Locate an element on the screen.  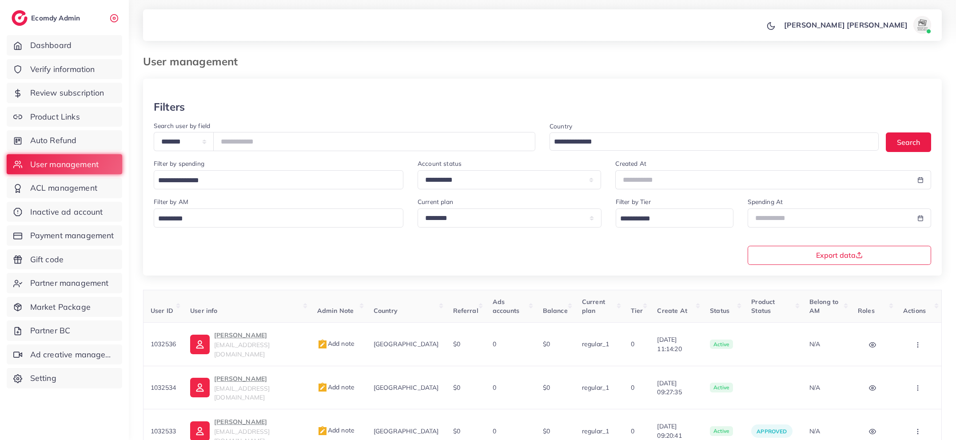
a: Verify information is located at coordinates (64, 69).